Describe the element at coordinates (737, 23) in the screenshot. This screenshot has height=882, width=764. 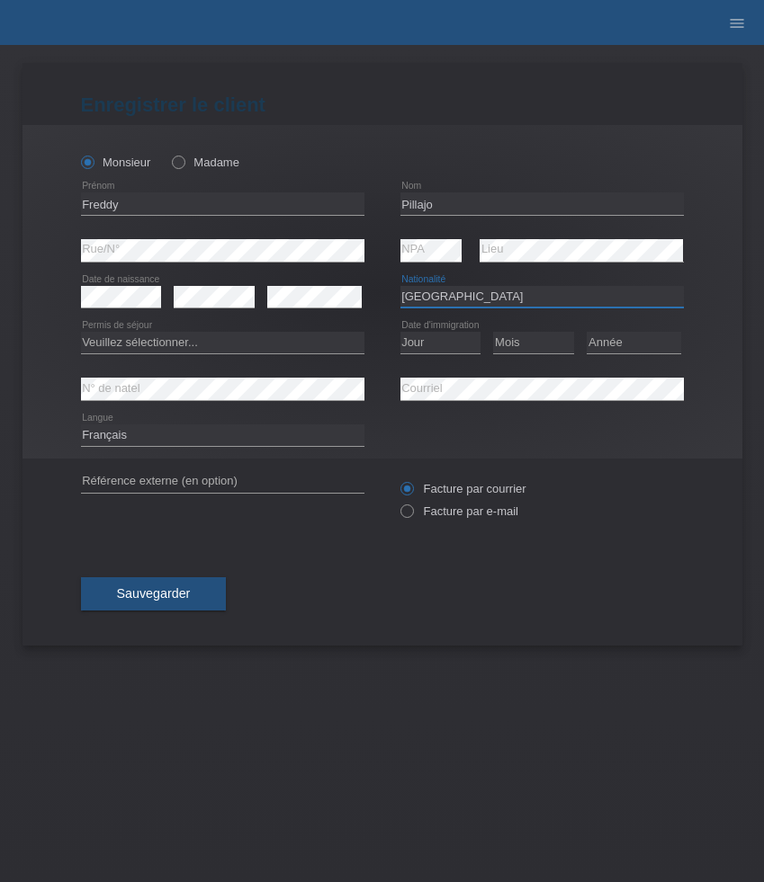
I see `i: menu` at that location.